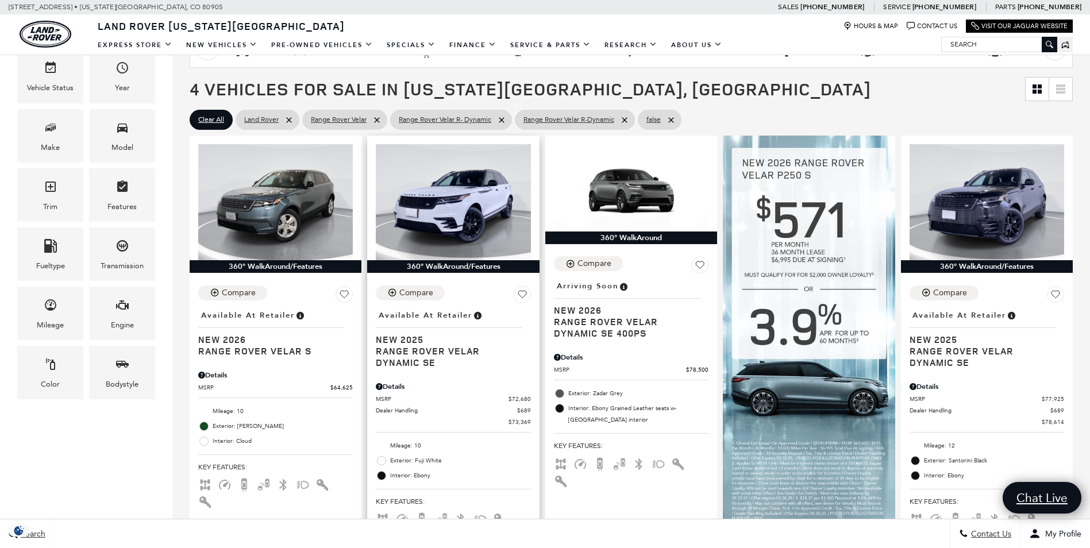 The image size is (1090, 548). What do you see at coordinates (994, 461) in the screenshot?
I see `span: Exterior: Santorini Black` at bounding box center [994, 461].